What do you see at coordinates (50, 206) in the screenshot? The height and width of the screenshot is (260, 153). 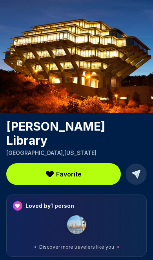 I see `h3: Loved by 1 person` at bounding box center [50, 206].